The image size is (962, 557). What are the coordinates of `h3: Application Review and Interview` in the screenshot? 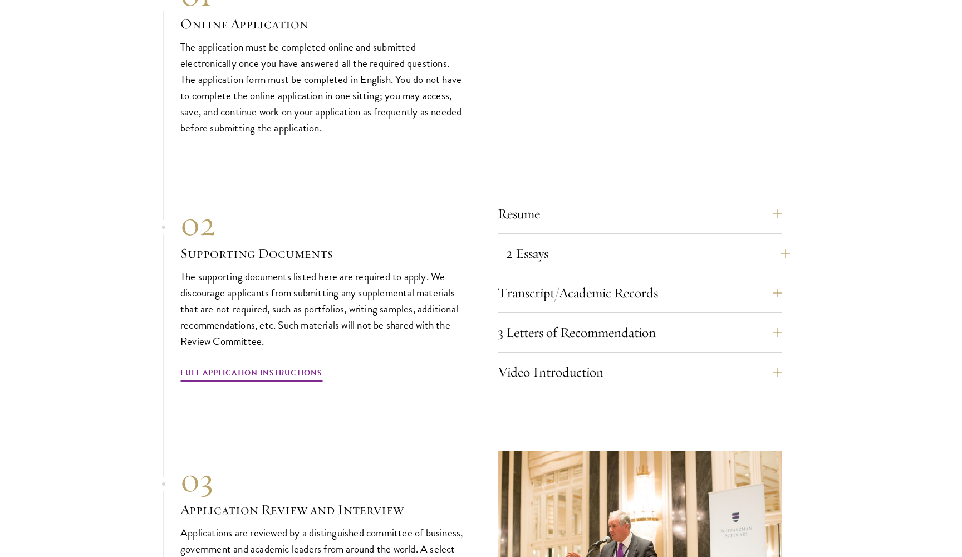 It's located at (322, 509).